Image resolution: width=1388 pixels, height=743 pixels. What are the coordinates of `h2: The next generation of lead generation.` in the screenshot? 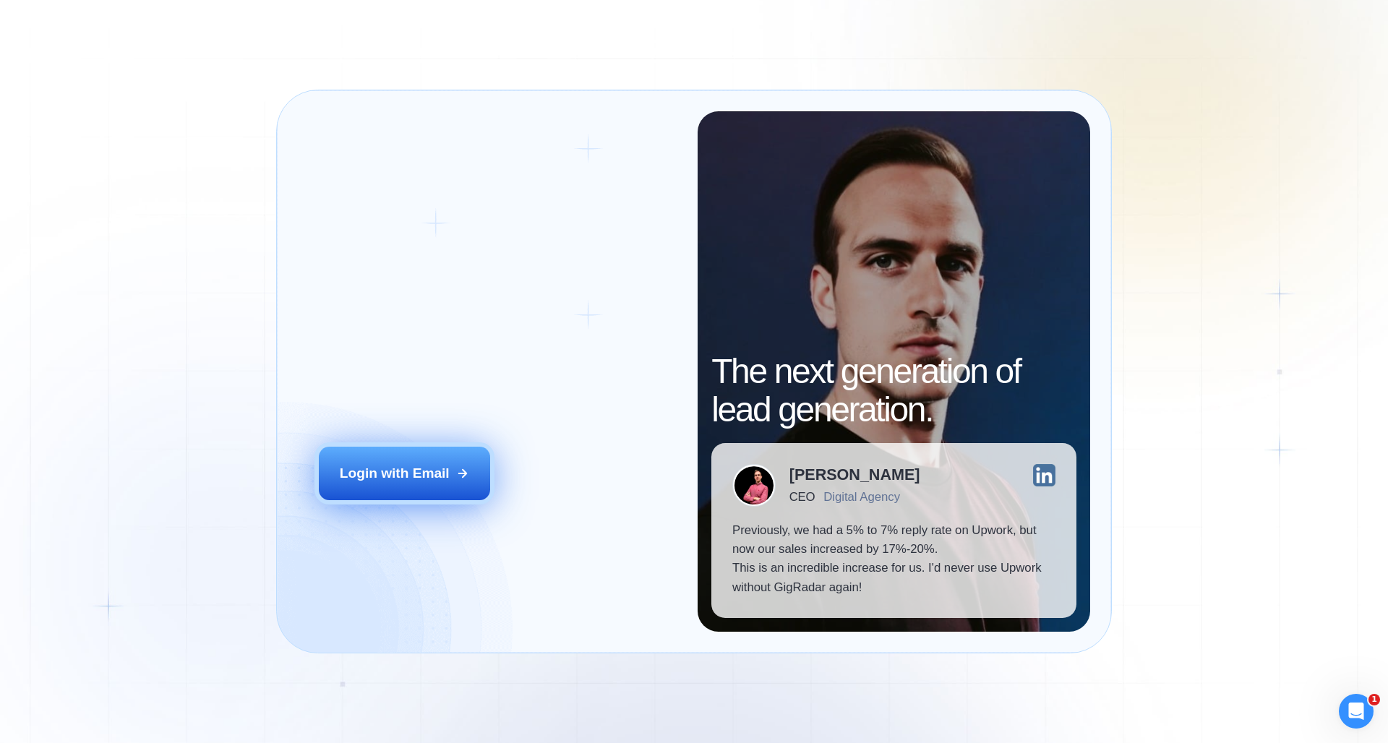 It's located at (893, 391).